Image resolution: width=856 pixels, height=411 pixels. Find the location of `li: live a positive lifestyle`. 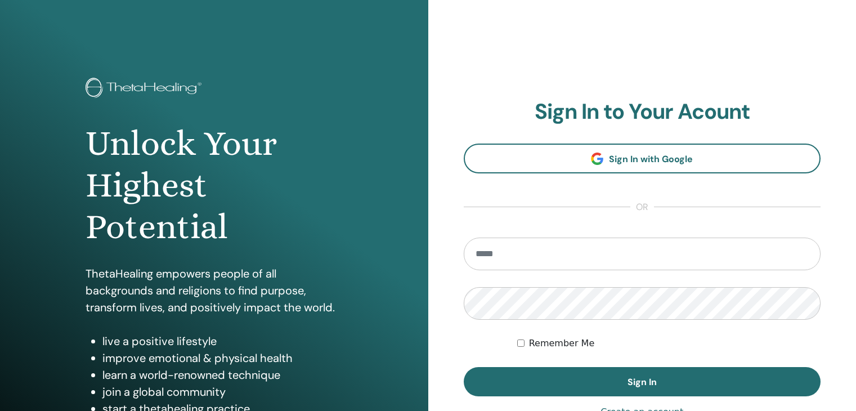

li: live a positive lifestyle is located at coordinates (222, 341).